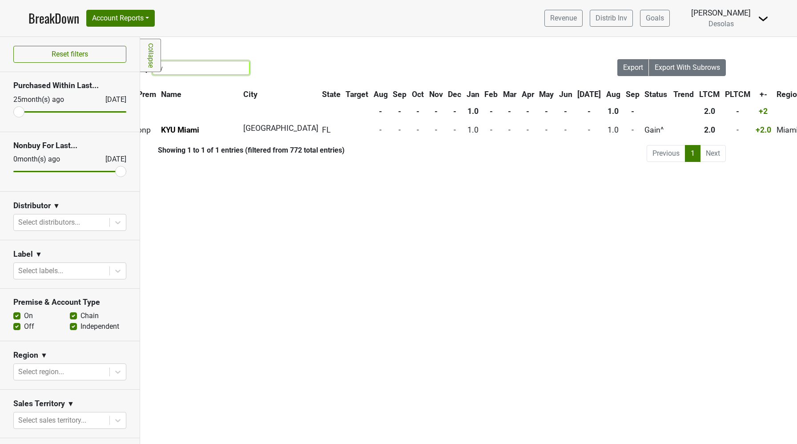  Describe the element at coordinates (23, 254) in the screenshot. I see `h3: Label` at that location.